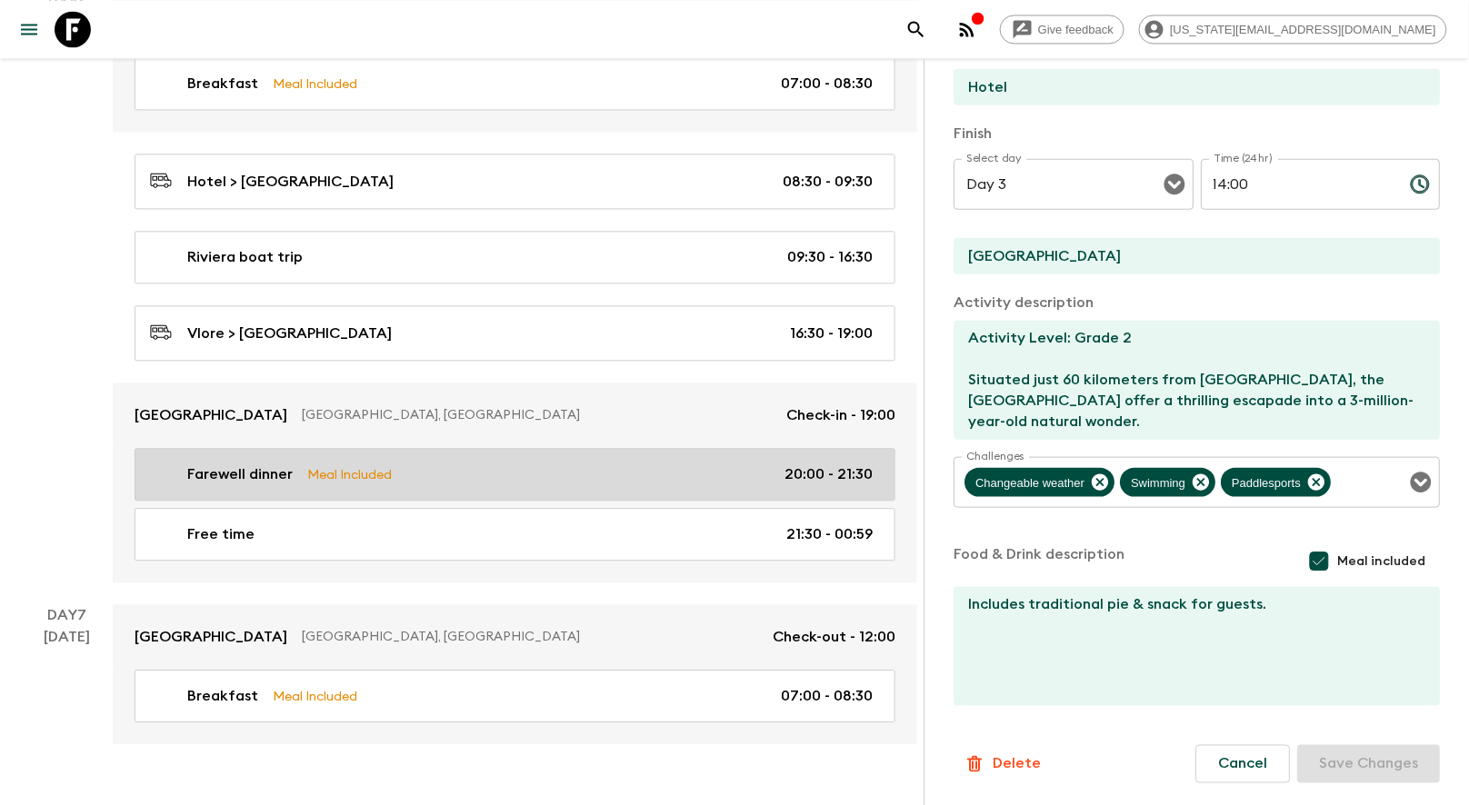 The height and width of the screenshot is (805, 1469). I want to click on p: Riviera boat trip, so click(245, 257).